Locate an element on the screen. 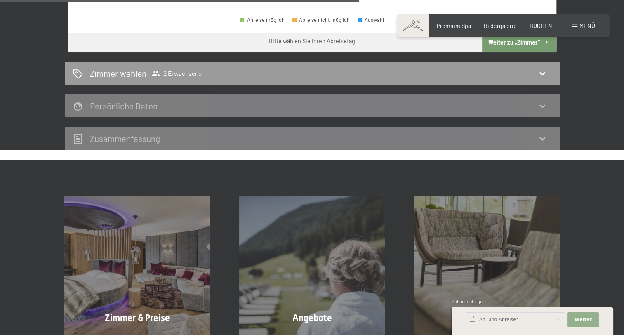  span: Bildergalerie is located at coordinates (500, 26).